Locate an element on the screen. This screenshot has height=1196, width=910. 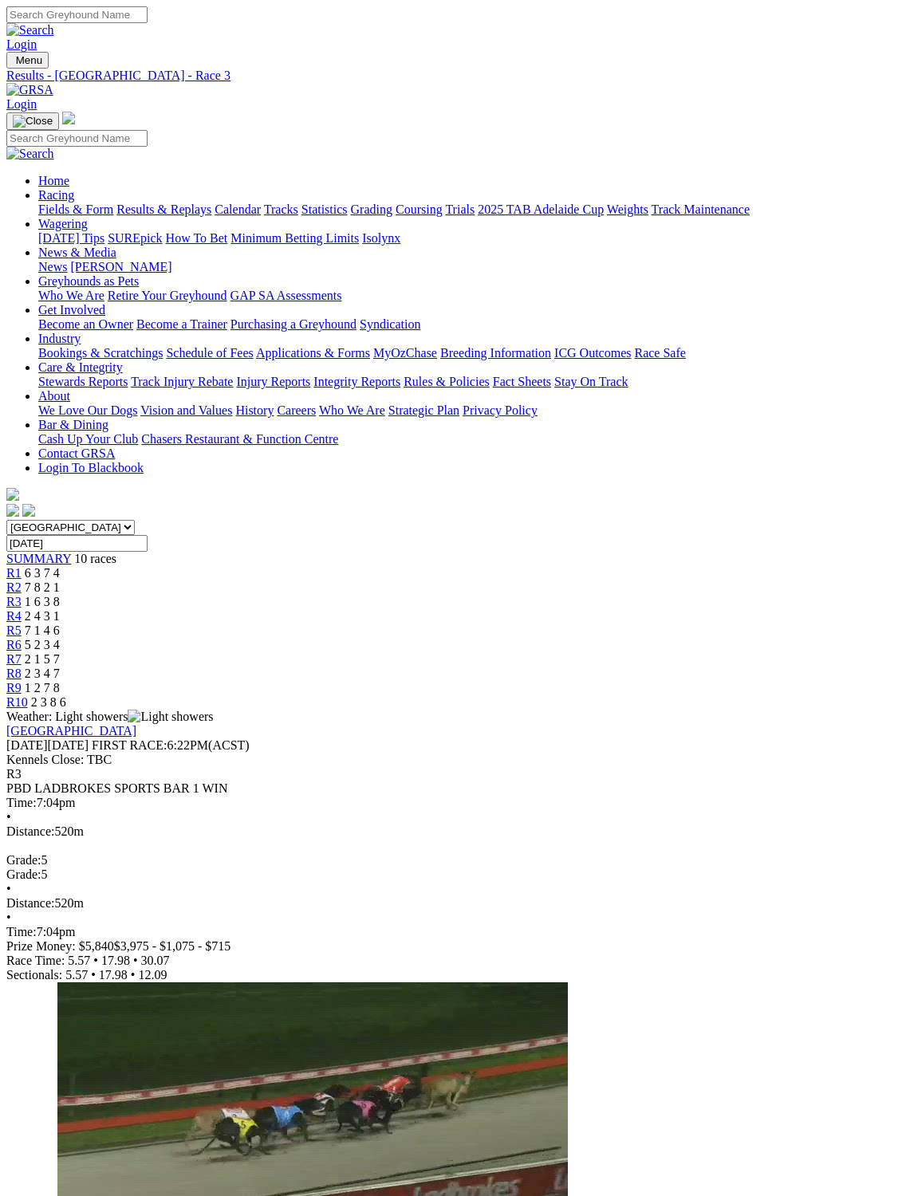
a: Minimum Betting Limits is located at coordinates (294, 238).